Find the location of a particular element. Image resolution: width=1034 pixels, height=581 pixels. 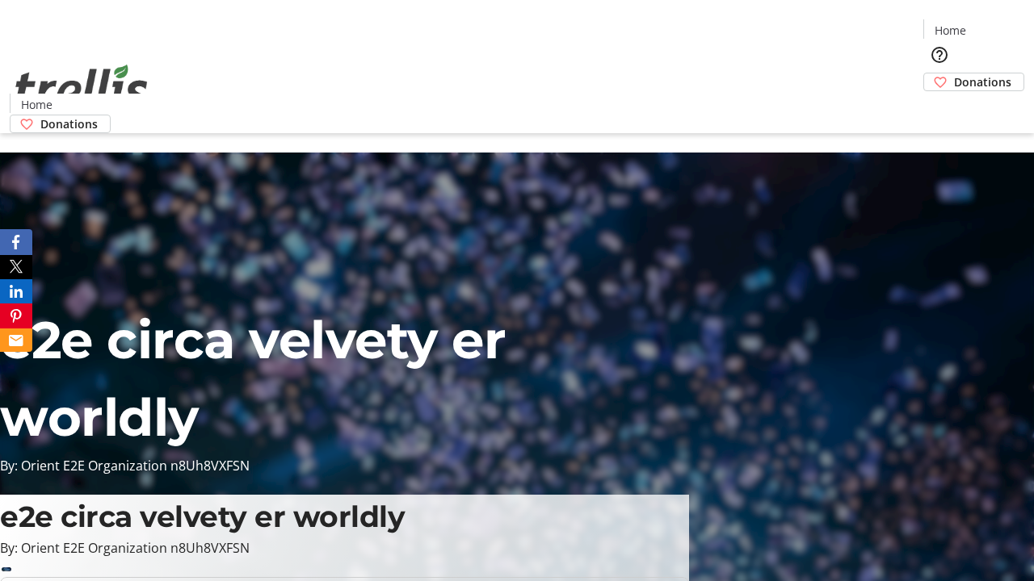

img: Orient E2E Organization n8Uh8VXFSN's Logo is located at coordinates (82, 87).